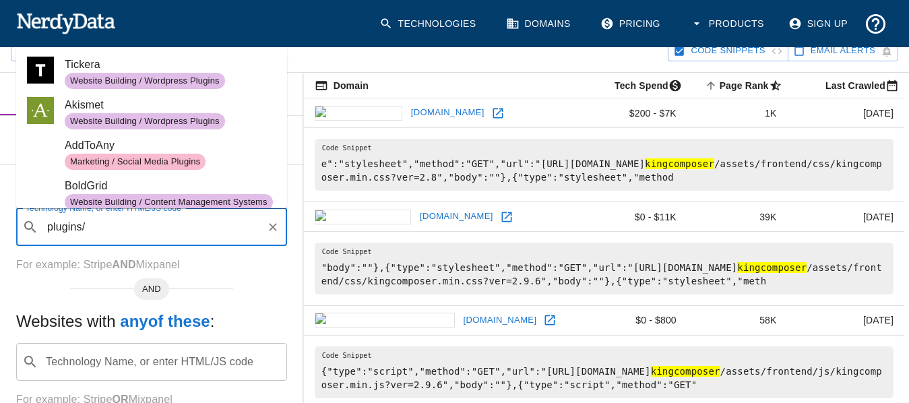 This screenshot has width=909, height=403. I want to click on span: AddToAny, so click(170, 146).